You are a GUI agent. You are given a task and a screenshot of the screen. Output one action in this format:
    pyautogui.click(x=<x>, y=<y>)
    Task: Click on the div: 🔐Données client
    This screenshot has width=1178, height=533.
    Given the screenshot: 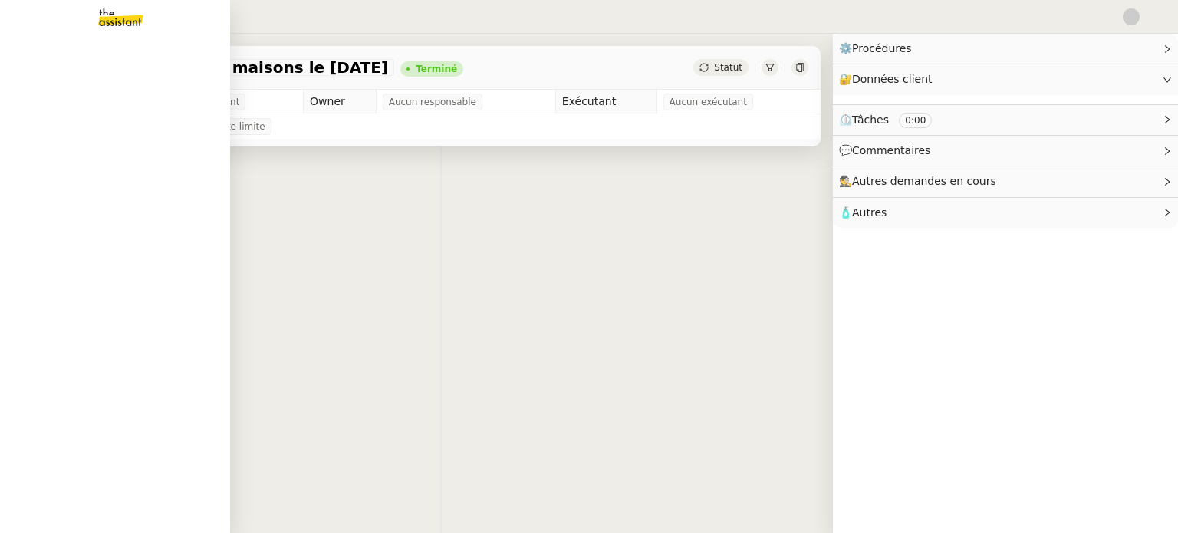 What is the action you would take?
    pyautogui.click(x=1005, y=79)
    